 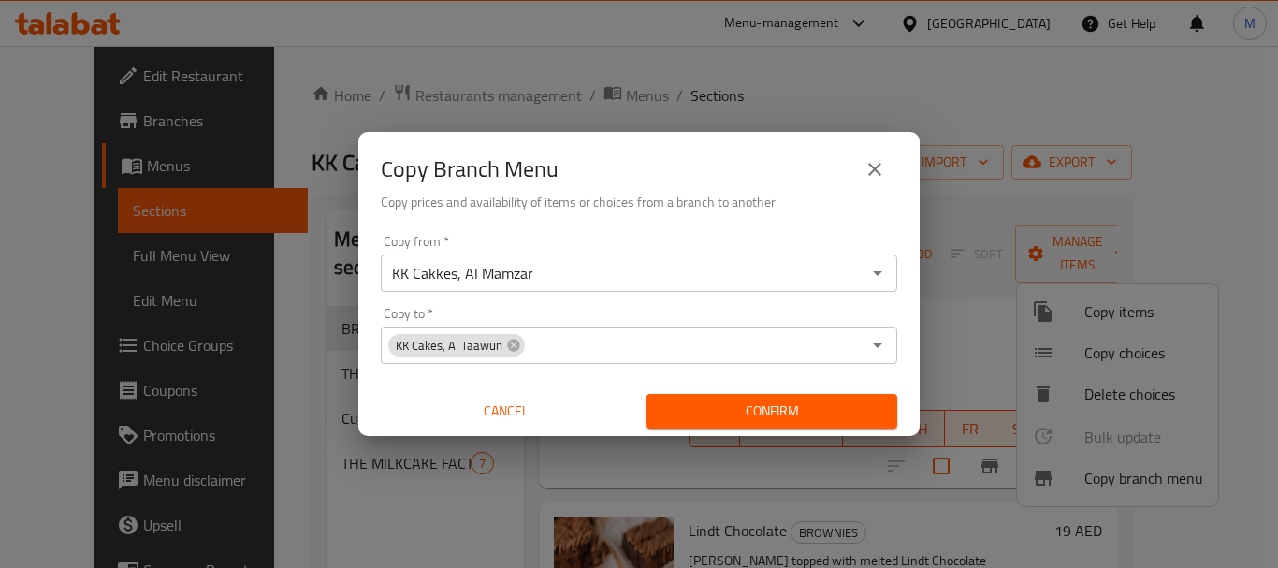 What do you see at coordinates (470, 169) in the screenshot?
I see `h2: Copy Branch Menu` at bounding box center [470, 169].